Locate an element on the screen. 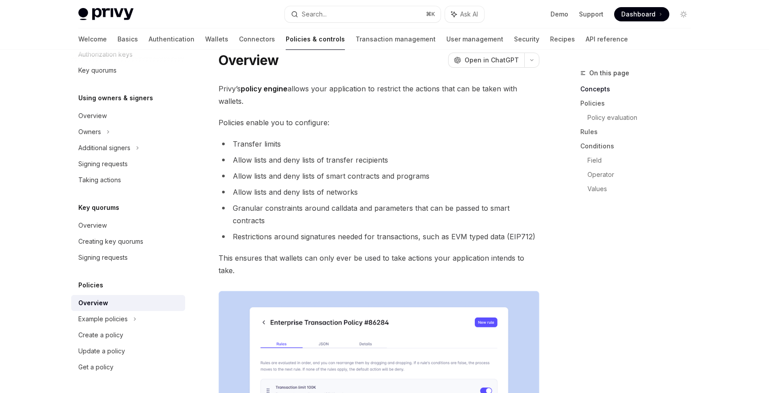 The image size is (769, 393). a: Connectors is located at coordinates (257, 39).